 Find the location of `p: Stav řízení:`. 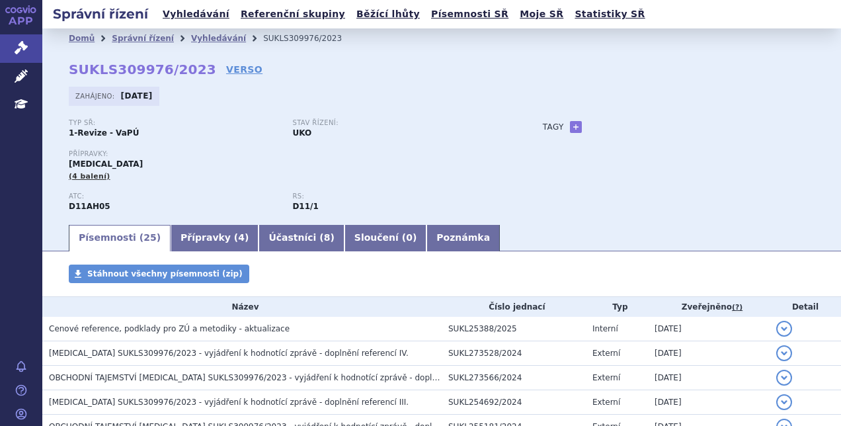

p: Stav řízení: is located at coordinates (397, 123).